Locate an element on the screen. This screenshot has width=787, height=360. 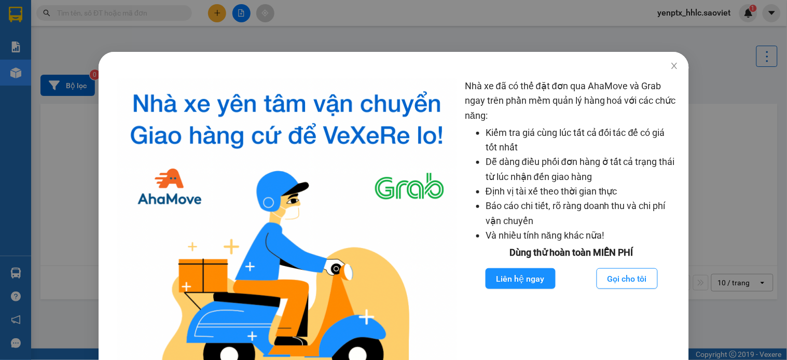
li: Định vị tài xế theo thời gian thực is located at coordinates (582, 191).